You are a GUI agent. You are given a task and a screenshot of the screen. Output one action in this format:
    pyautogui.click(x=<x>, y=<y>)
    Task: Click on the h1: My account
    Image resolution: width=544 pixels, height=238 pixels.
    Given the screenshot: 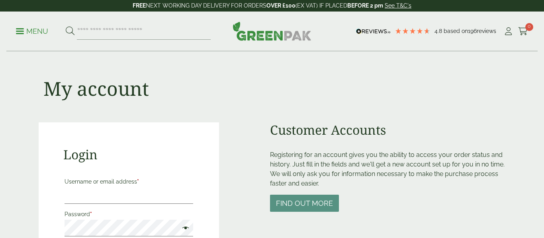 What is the action you would take?
    pyautogui.click(x=96, y=89)
    